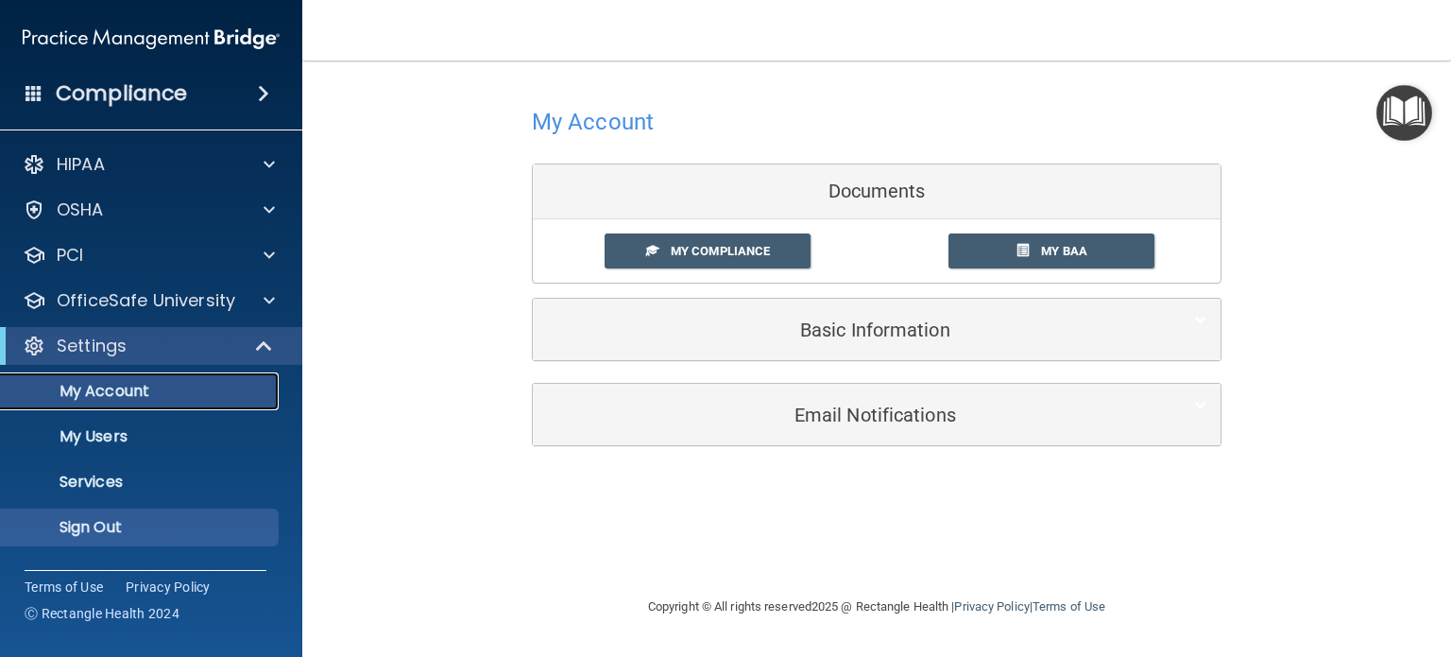  I want to click on a: OfficeSafe University, so click(148, 300).